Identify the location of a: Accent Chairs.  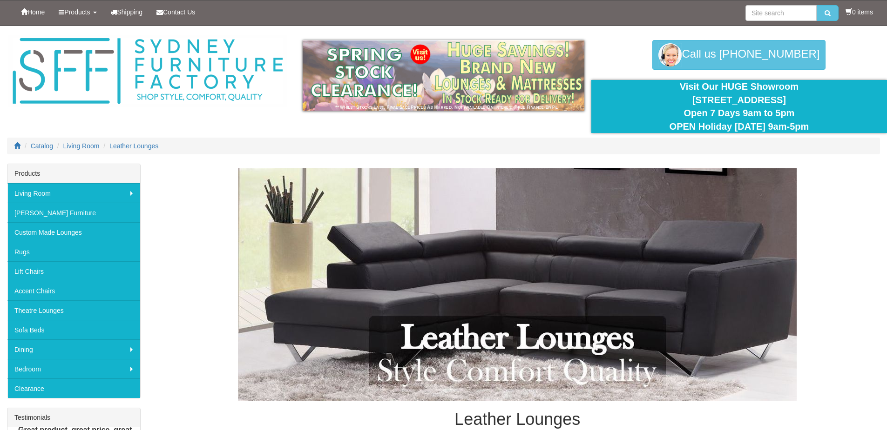
(74, 291).